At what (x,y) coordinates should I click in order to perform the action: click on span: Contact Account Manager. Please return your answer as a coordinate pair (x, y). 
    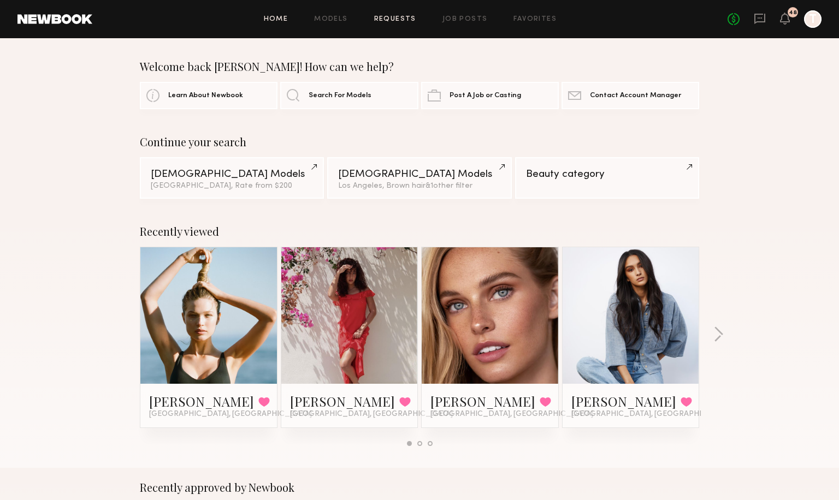
    Looking at the image, I should click on (635, 96).